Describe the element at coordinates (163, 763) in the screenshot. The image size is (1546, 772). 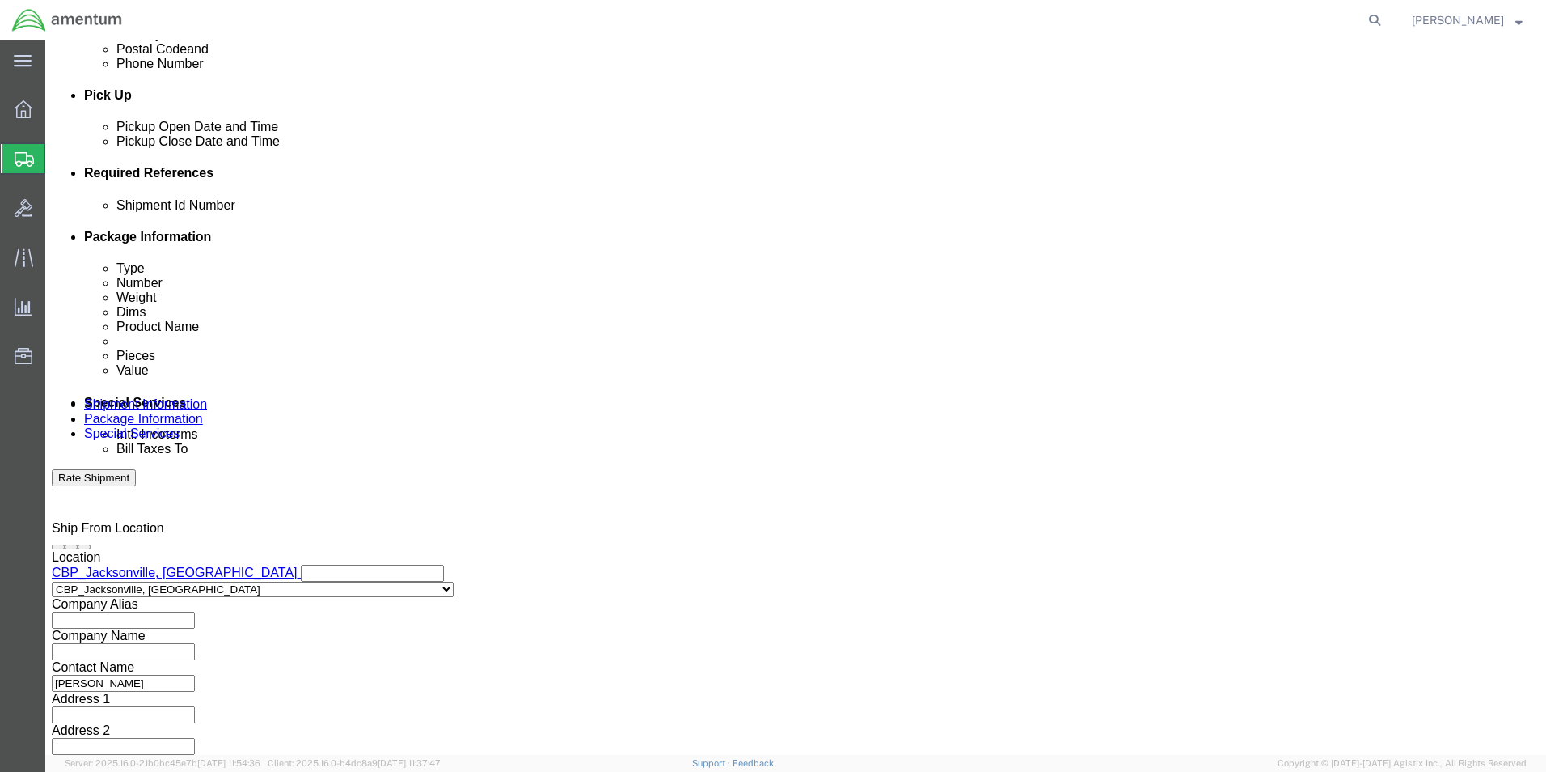
I see `span: Server: 2025.16.0-21b0bc45e7b` at that location.